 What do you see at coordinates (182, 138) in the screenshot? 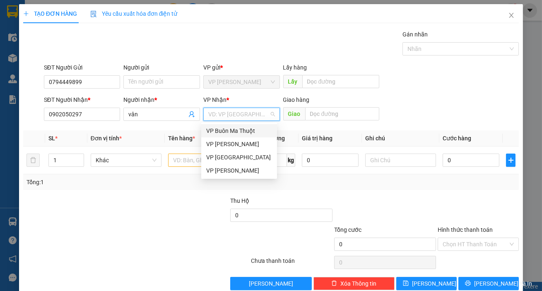
I see `span: Tên hàng` at bounding box center [182, 138].